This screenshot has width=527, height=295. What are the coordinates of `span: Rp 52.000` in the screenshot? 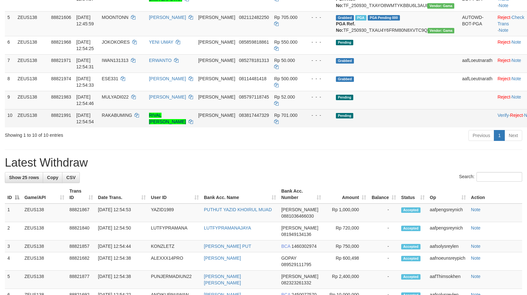 It's located at (284, 97).